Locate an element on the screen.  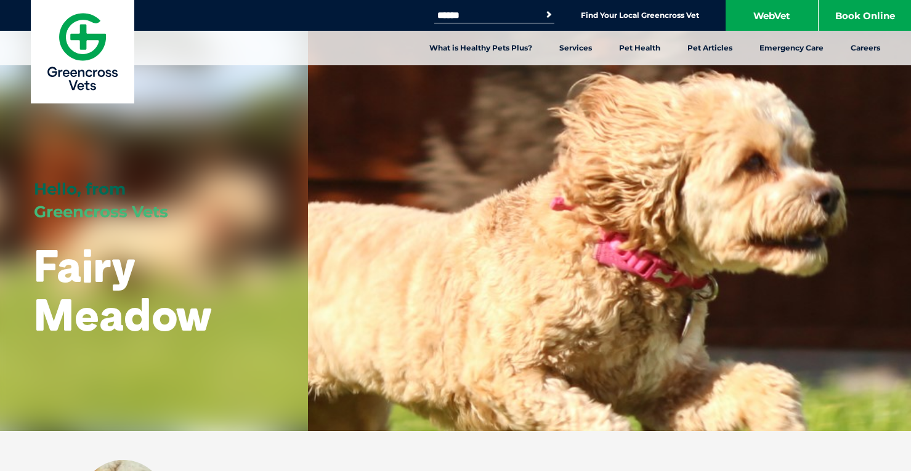
h1: Fairy Meadow is located at coordinates (154, 290).